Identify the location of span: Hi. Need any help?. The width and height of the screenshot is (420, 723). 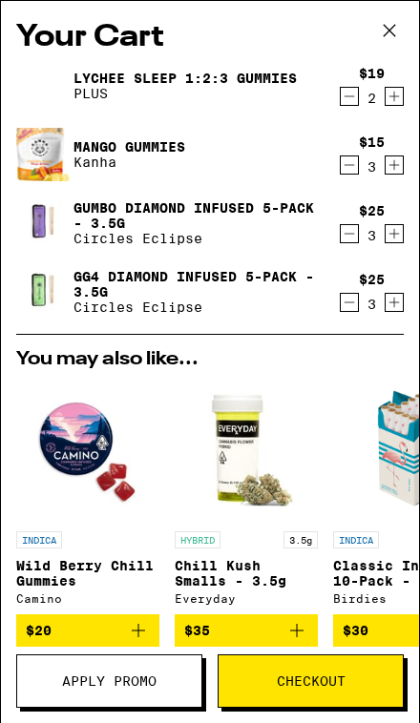
(85, 23).